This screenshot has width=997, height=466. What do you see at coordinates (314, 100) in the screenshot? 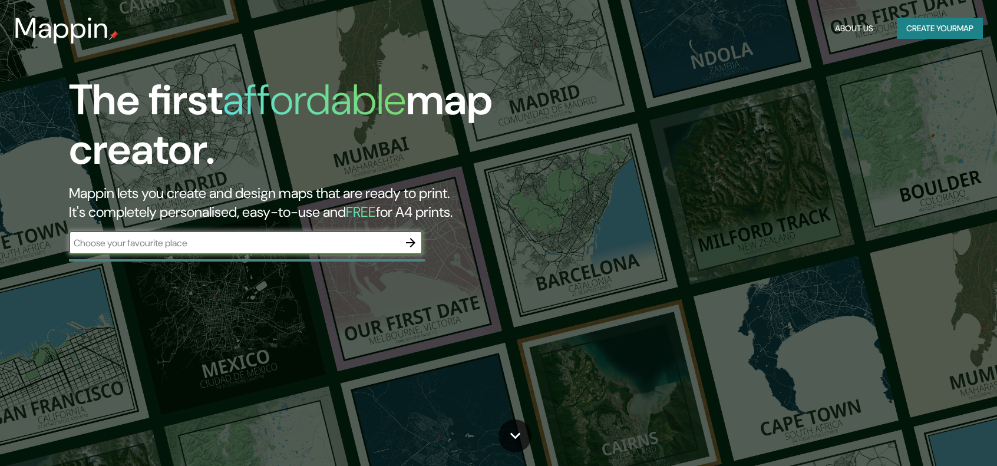
I see `h1: affordable` at bounding box center [314, 100].